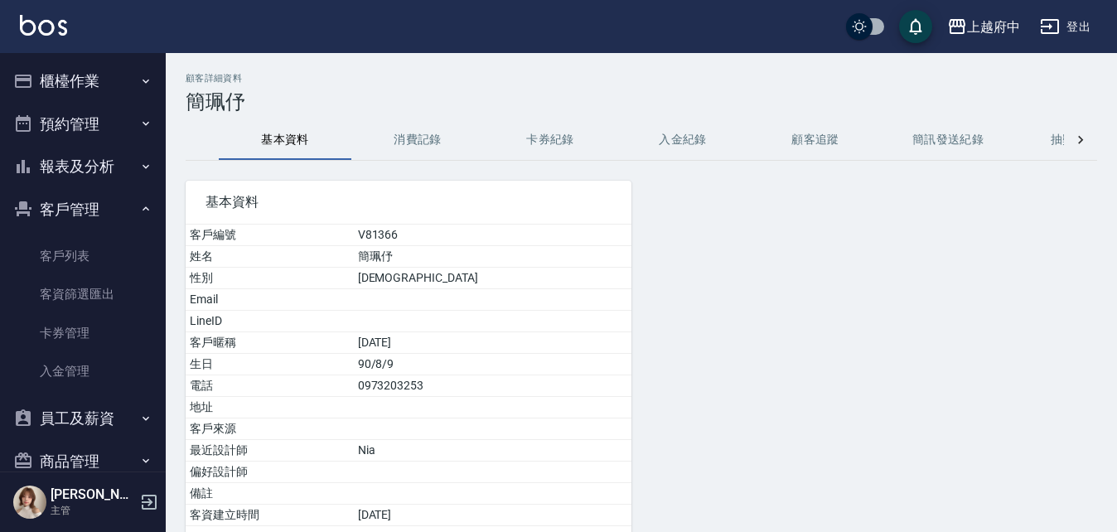  I want to click on td: 生日, so click(269, 365).